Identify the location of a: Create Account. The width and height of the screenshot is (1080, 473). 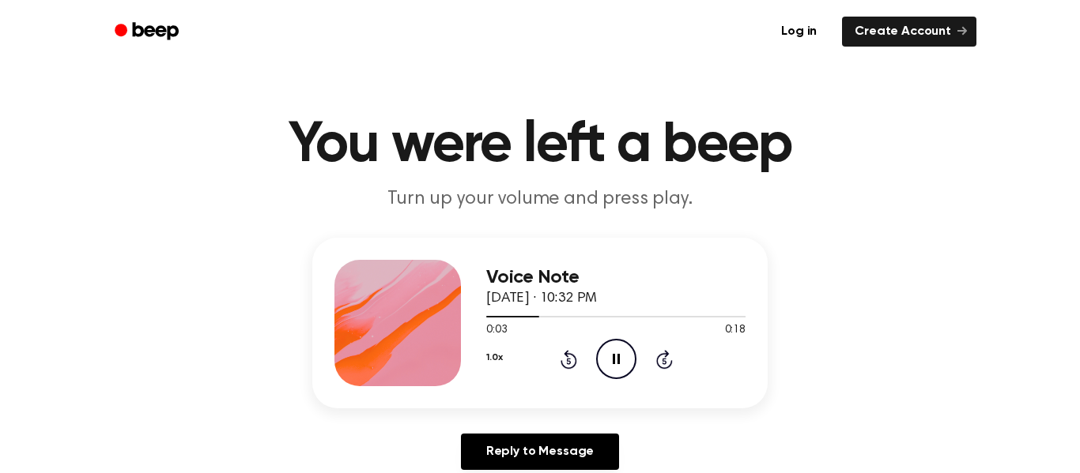
(909, 32).